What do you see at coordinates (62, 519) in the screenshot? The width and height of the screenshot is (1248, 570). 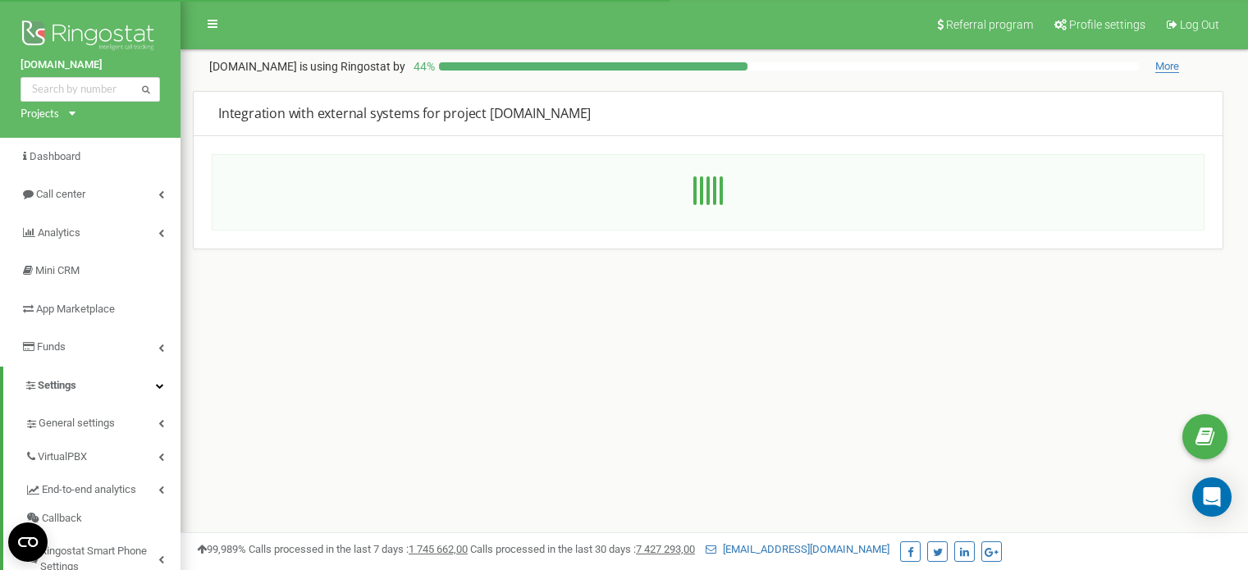 I see `span: Callback` at bounding box center [62, 519].